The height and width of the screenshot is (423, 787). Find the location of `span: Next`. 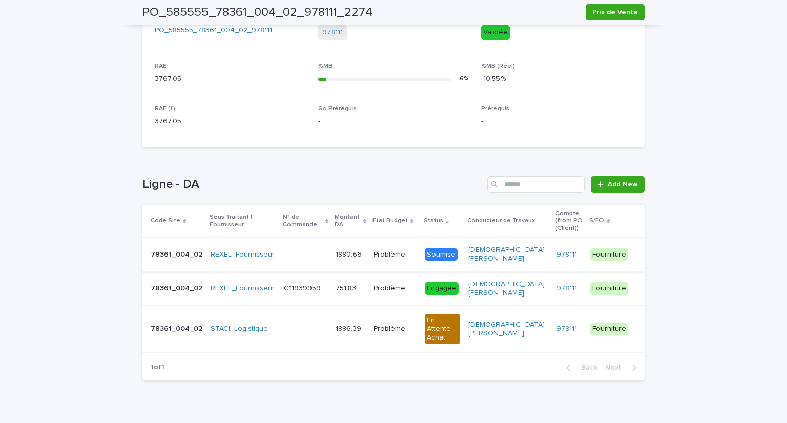

span: Next is located at coordinates (617, 368).